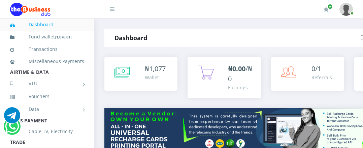 This screenshot has width=363, height=148. Describe the element at coordinates (47, 131) in the screenshot. I see `a: Cable TV, Electricity` at that location.